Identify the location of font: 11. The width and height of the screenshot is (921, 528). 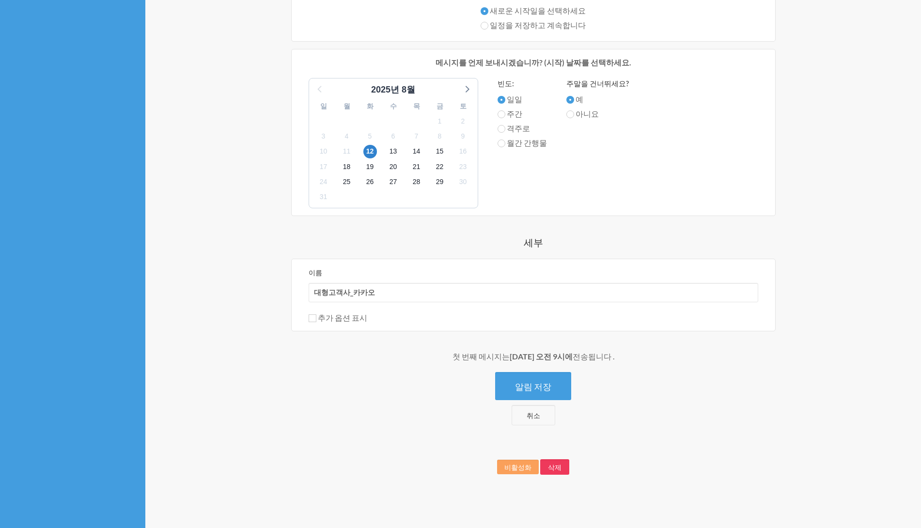
(347, 151).